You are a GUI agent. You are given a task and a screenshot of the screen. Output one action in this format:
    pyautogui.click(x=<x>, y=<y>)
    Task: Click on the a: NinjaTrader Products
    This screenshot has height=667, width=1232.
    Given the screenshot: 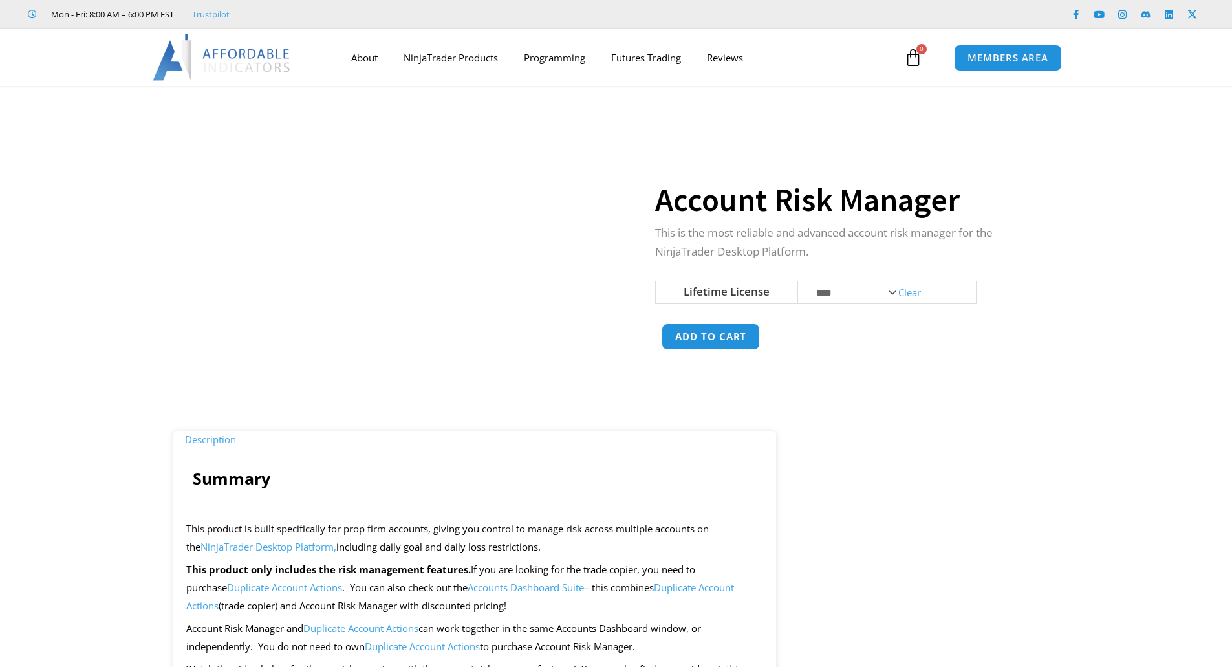 What is the action you would take?
    pyautogui.click(x=451, y=58)
    